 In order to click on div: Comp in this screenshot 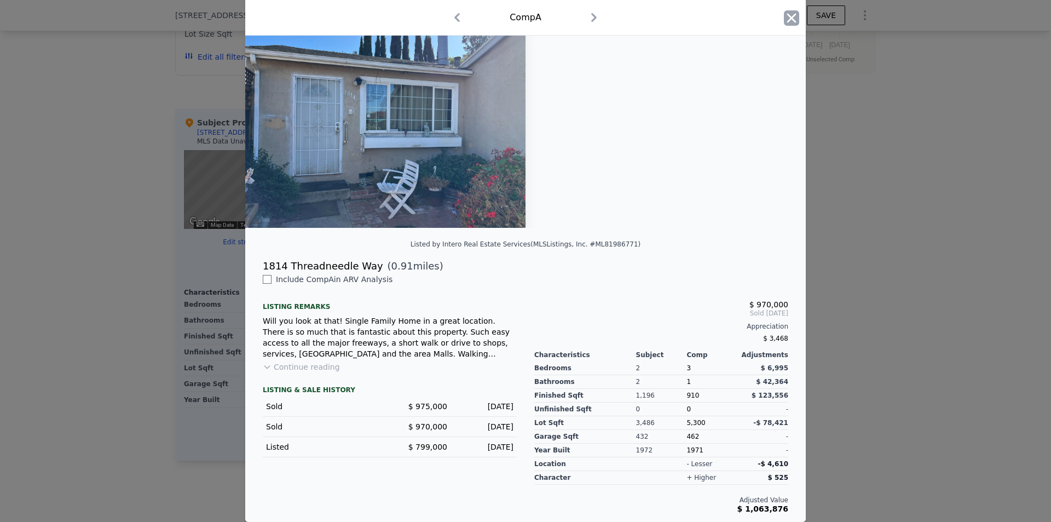, I will do `click(712, 355)`.